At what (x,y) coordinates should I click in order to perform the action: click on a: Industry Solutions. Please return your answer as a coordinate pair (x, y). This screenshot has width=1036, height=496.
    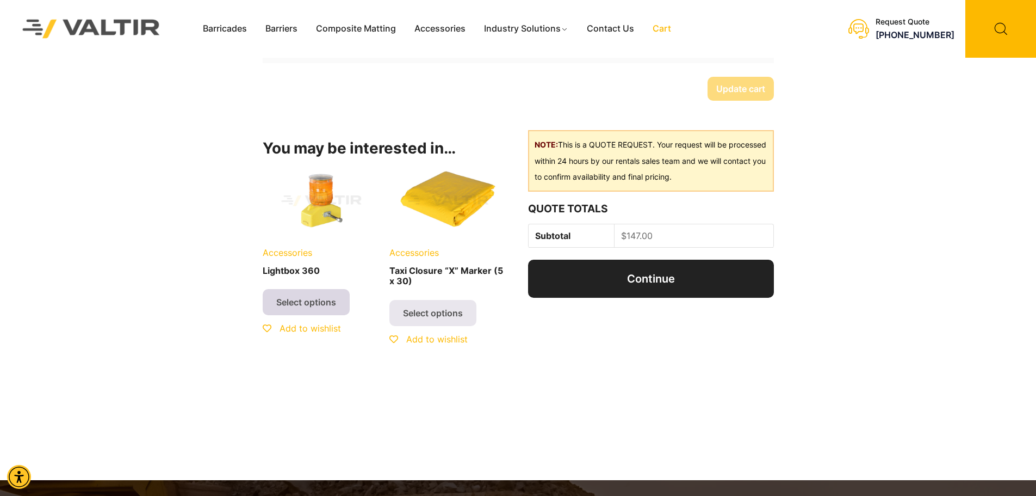
    Looking at the image, I should click on (526, 29).